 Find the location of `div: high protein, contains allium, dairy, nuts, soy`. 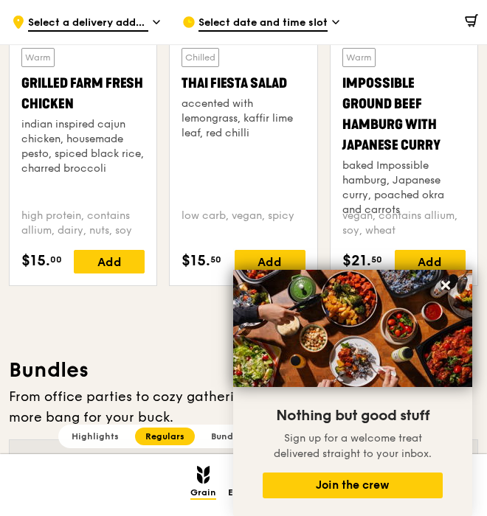

div: high protein, contains allium, dairy, nuts, soy is located at coordinates (83, 223).